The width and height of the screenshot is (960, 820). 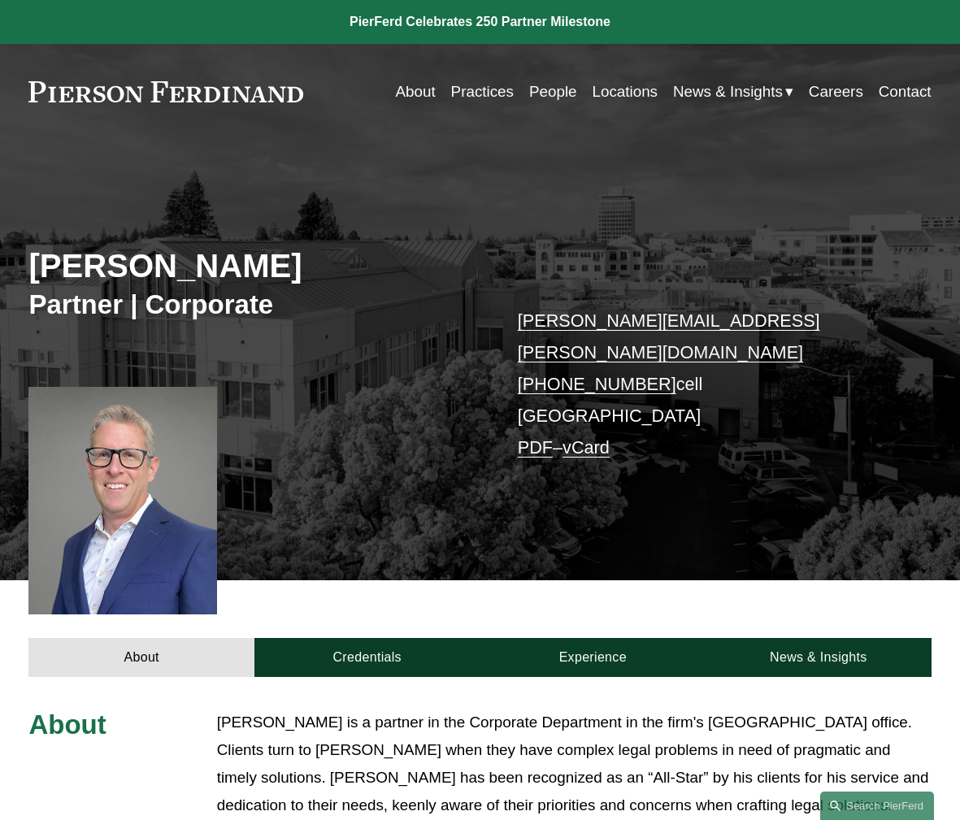 I want to click on a: Search this site, so click(x=877, y=805).